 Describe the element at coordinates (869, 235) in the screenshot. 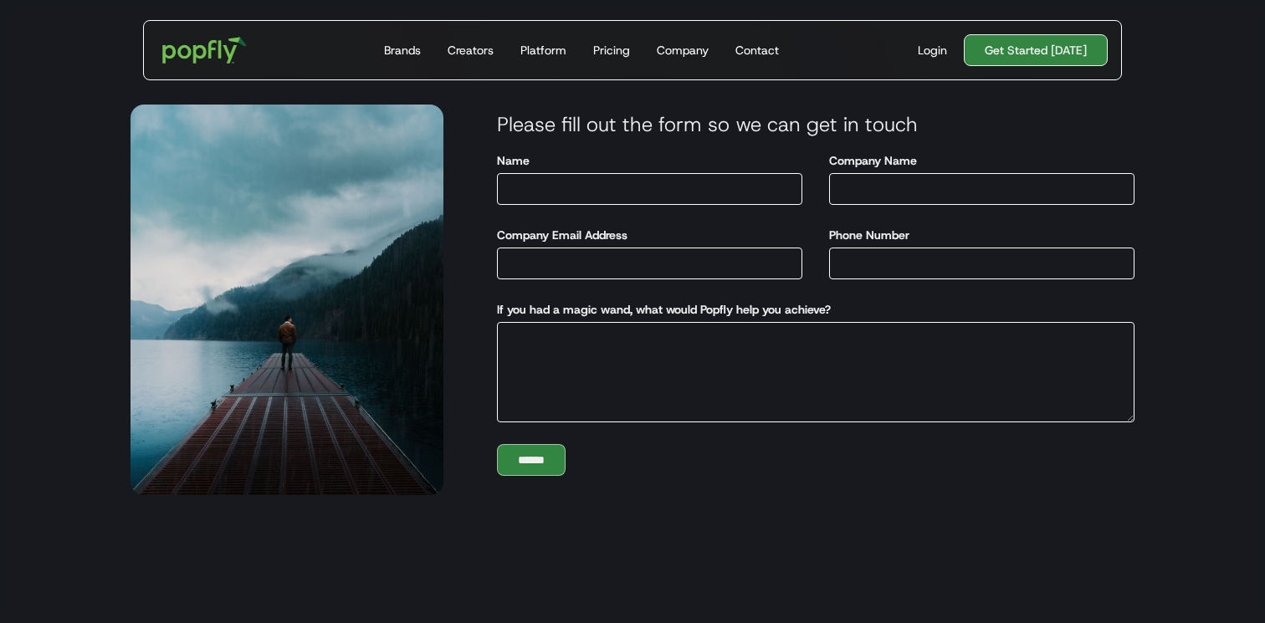

I see `label: Phone Number` at that location.